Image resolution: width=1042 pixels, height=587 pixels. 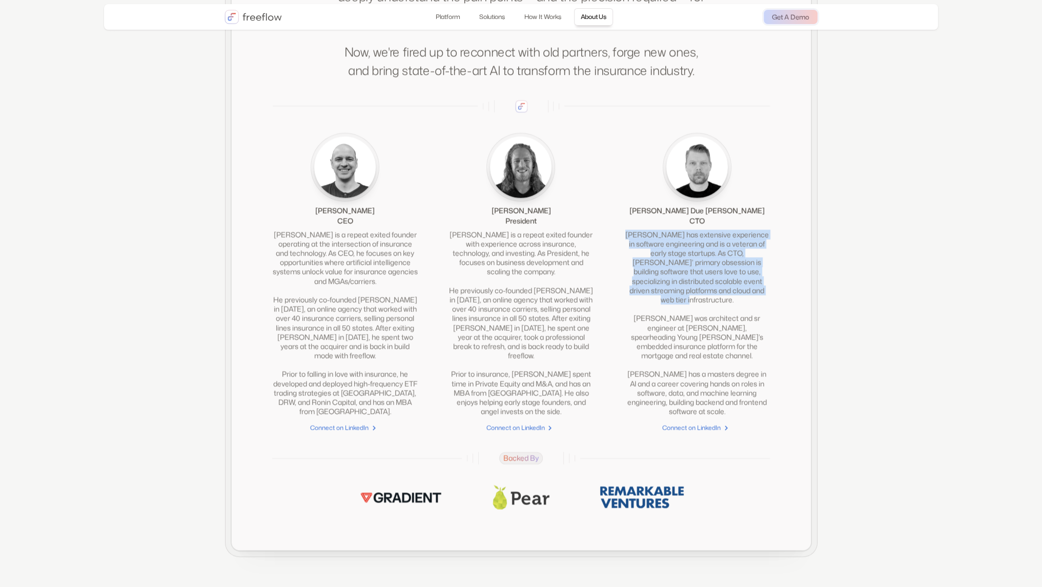 What do you see at coordinates (790, 17) in the screenshot?
I see `a: Get A Demo` at bounding box center [790, 17].